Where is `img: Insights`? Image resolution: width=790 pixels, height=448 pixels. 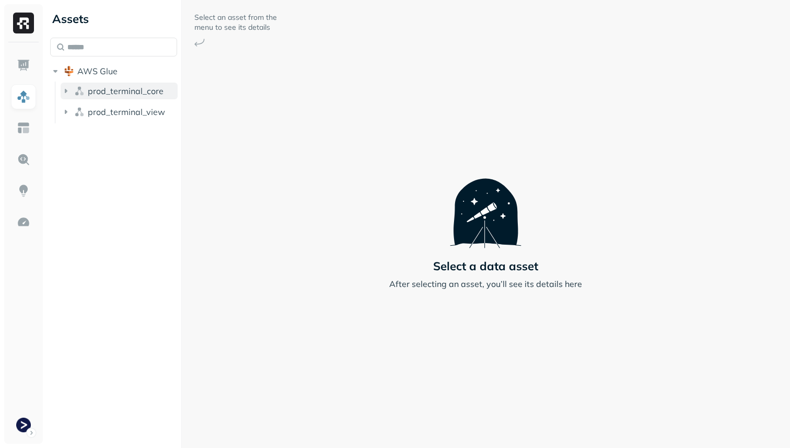 img: Insights is located at coordinates (24, 191).